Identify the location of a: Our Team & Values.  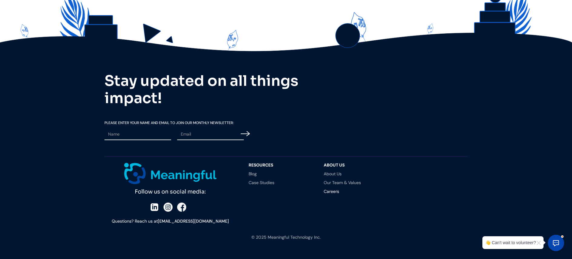
(355, 182).